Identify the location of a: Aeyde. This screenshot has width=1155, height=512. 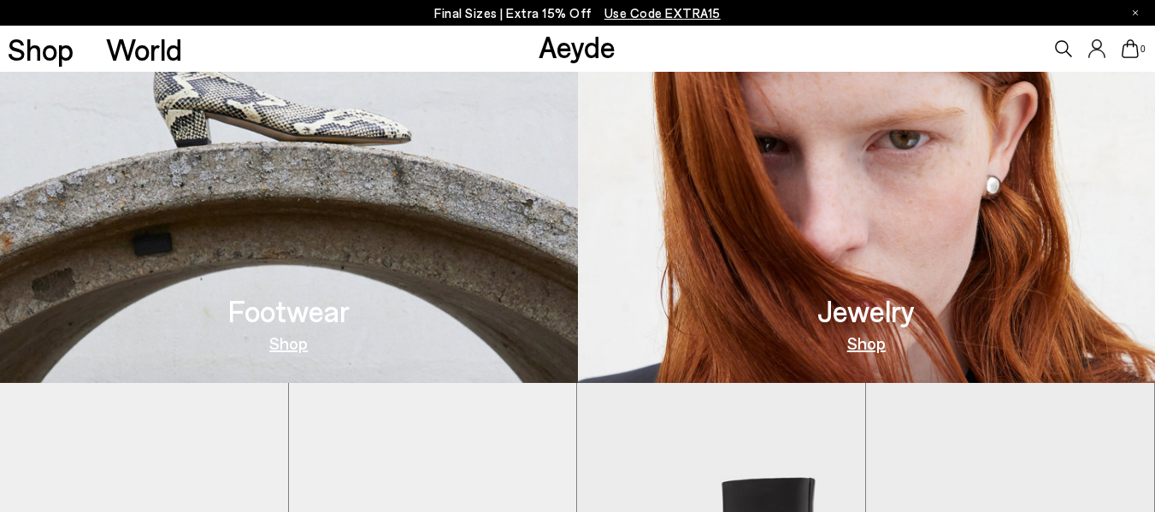
(577, 46).